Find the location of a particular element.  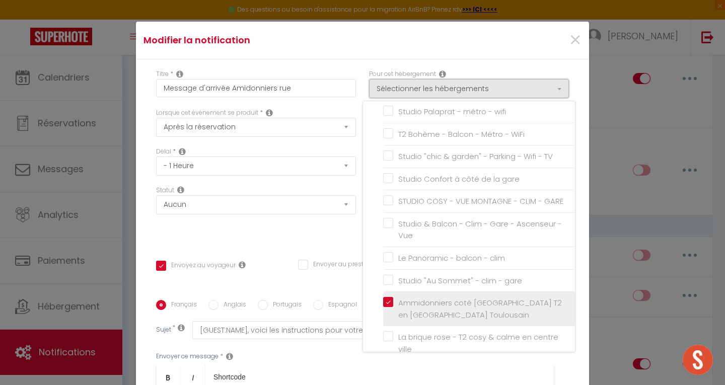

label: Portugais is located at coordinates (284, 306).